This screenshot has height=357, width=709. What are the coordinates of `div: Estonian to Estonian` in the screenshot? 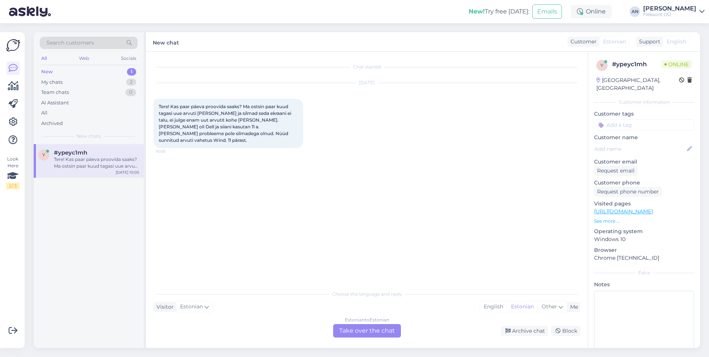 It's located at (367, 320).